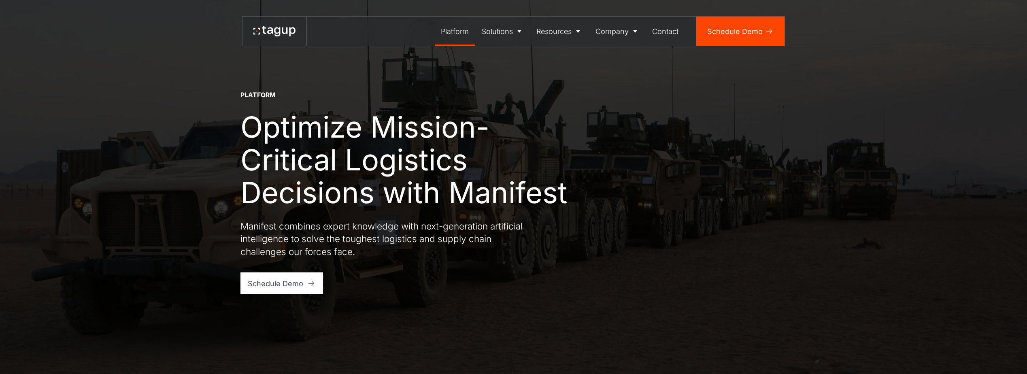  Describe the element at coordinates (617, 31) in the screenshot. I see `a: Company` at that location.